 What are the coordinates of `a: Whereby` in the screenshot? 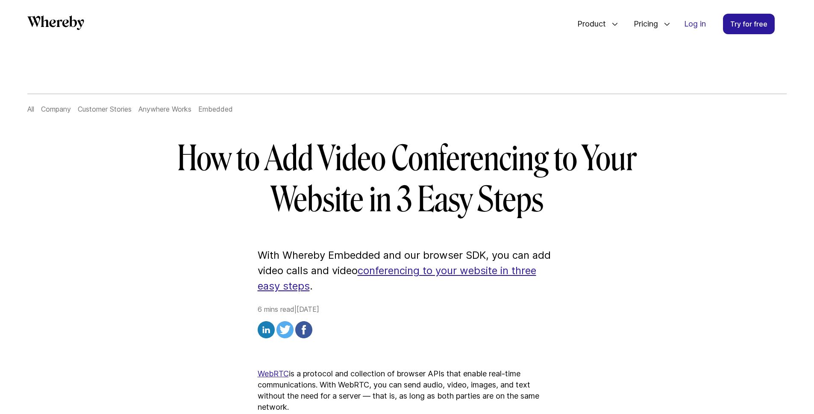 It's located at (56, 24).